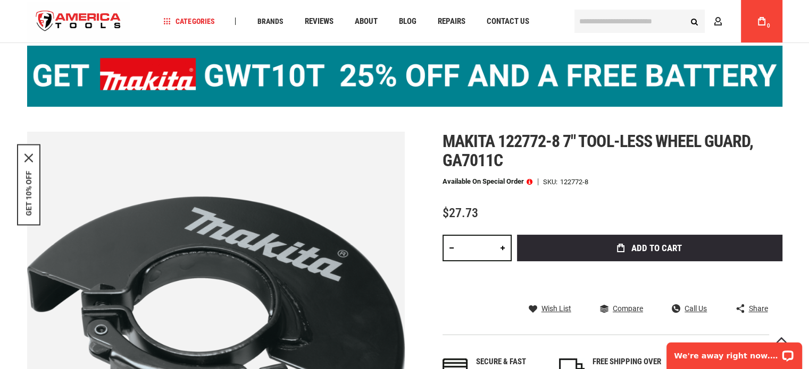  I want to click on button: Add to Cart, so click(649, 248).